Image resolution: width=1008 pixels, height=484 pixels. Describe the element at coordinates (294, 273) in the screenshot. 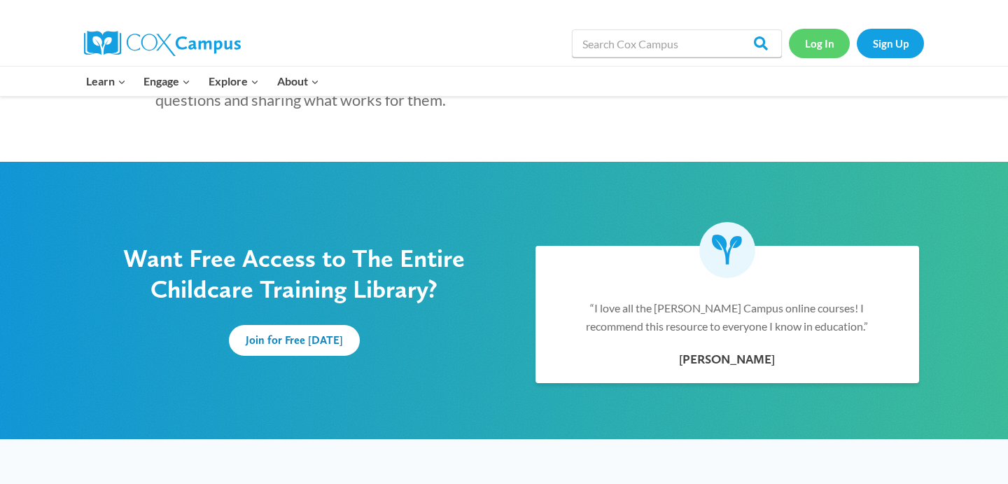

I see `p: Want Free Access to The Entire Childcare Training Library?` at that location.